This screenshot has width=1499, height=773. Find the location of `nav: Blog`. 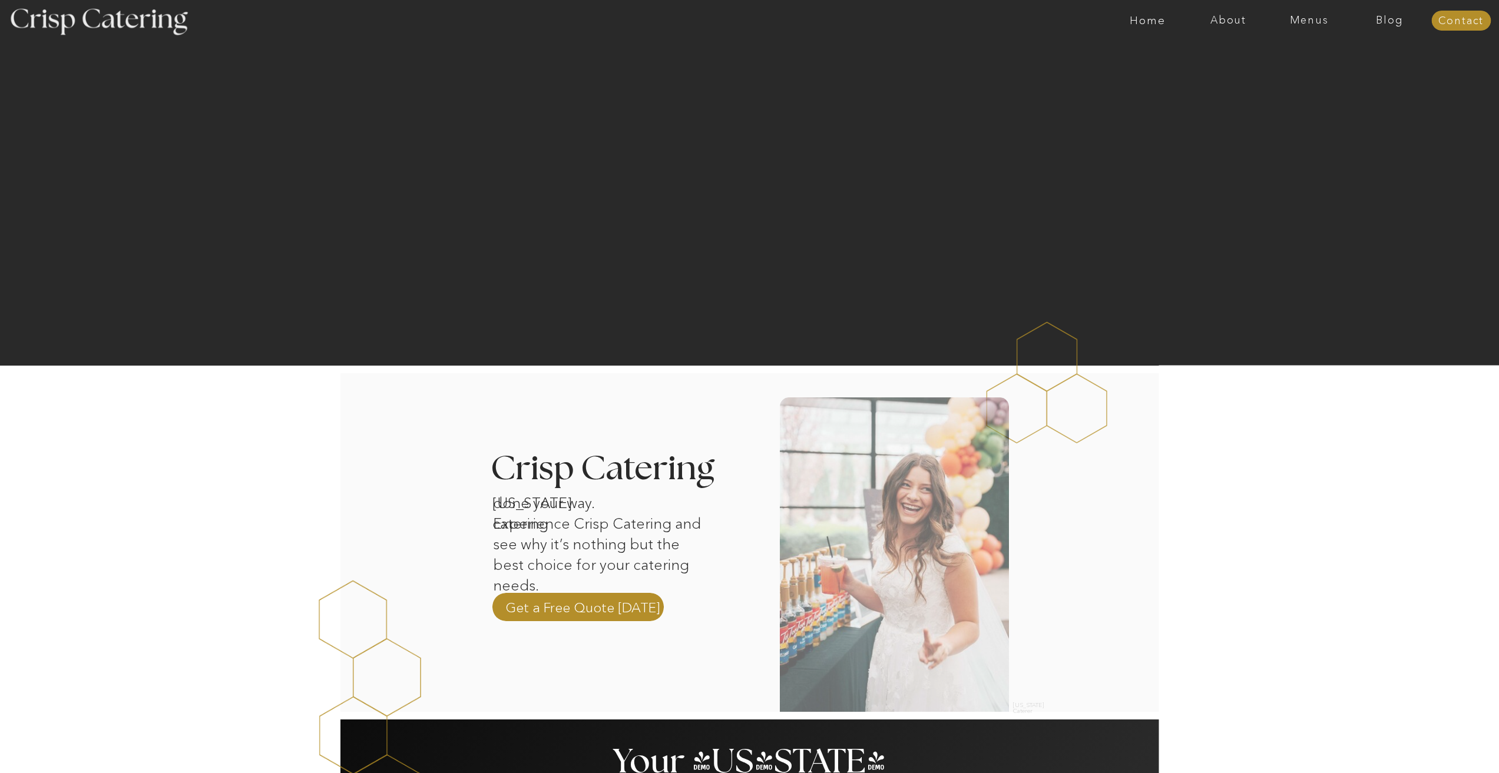

nav: Blog is located at coordinates (1390, 21).